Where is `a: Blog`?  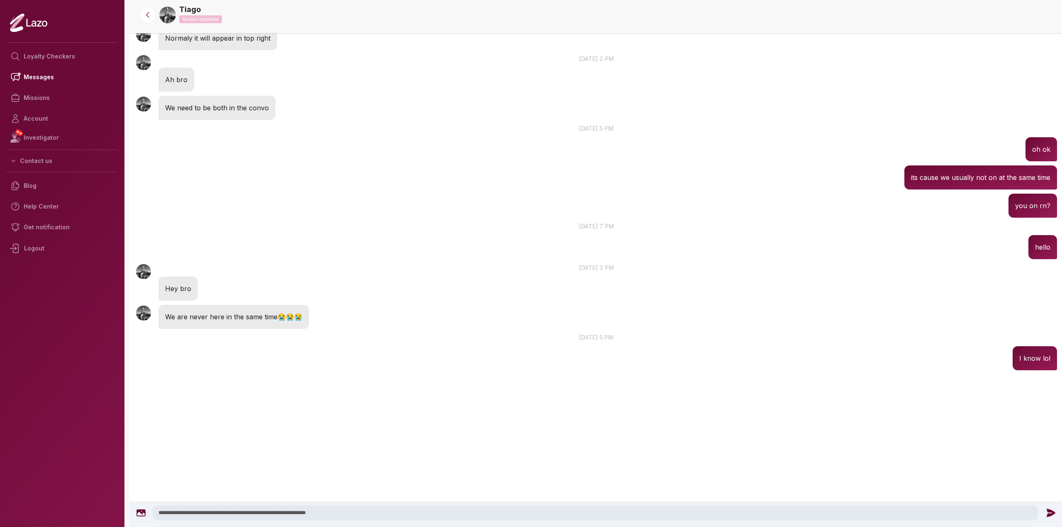
a: Blog is located at coordinates (62, 186).